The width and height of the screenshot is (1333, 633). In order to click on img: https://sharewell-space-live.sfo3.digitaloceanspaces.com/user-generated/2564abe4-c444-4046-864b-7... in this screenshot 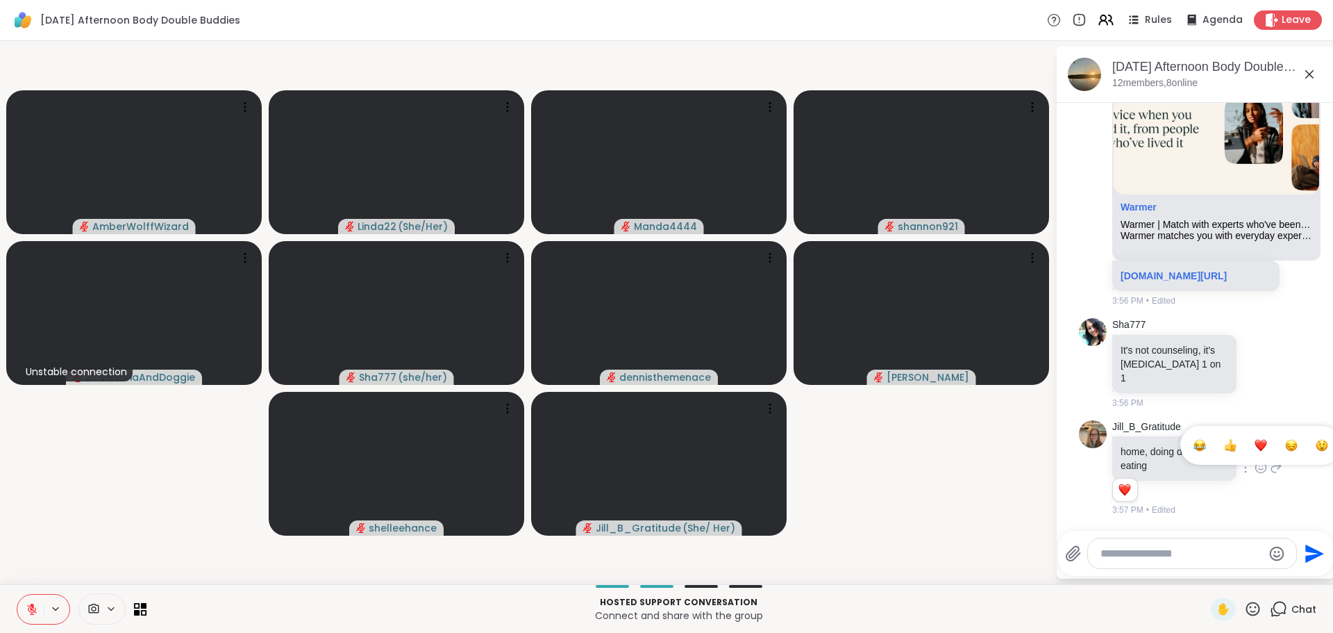, I will do `click(1093, 434)`.